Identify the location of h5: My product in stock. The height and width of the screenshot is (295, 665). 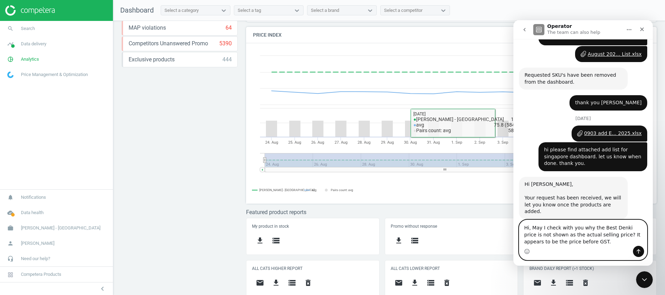
(312, 226).